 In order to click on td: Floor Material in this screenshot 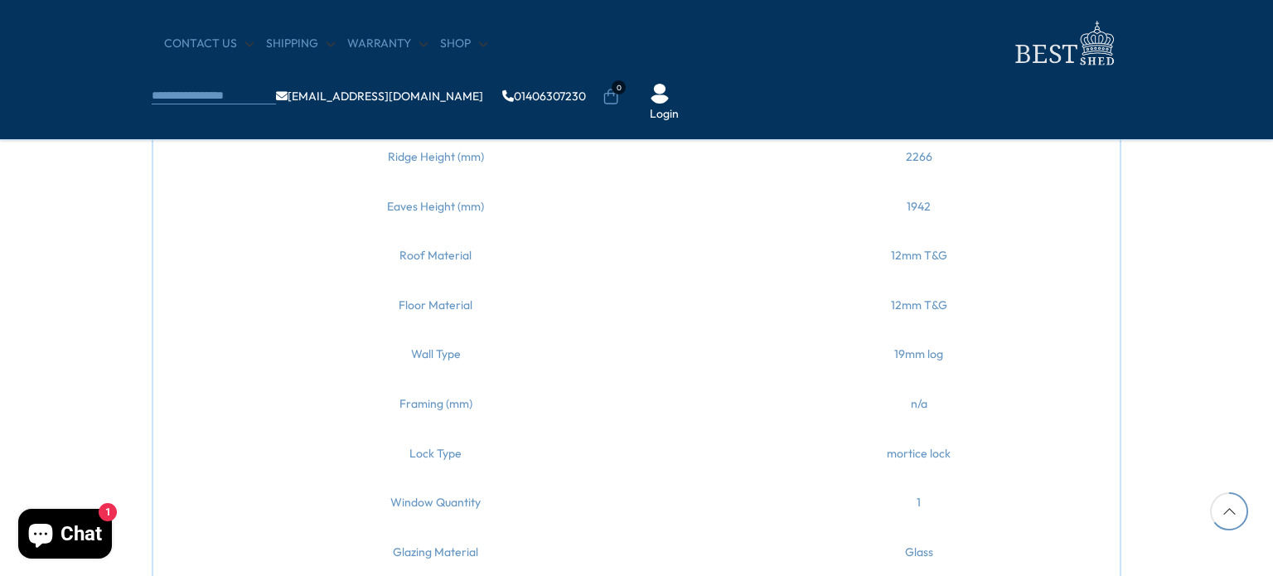, I will do `click(435, 306)`.